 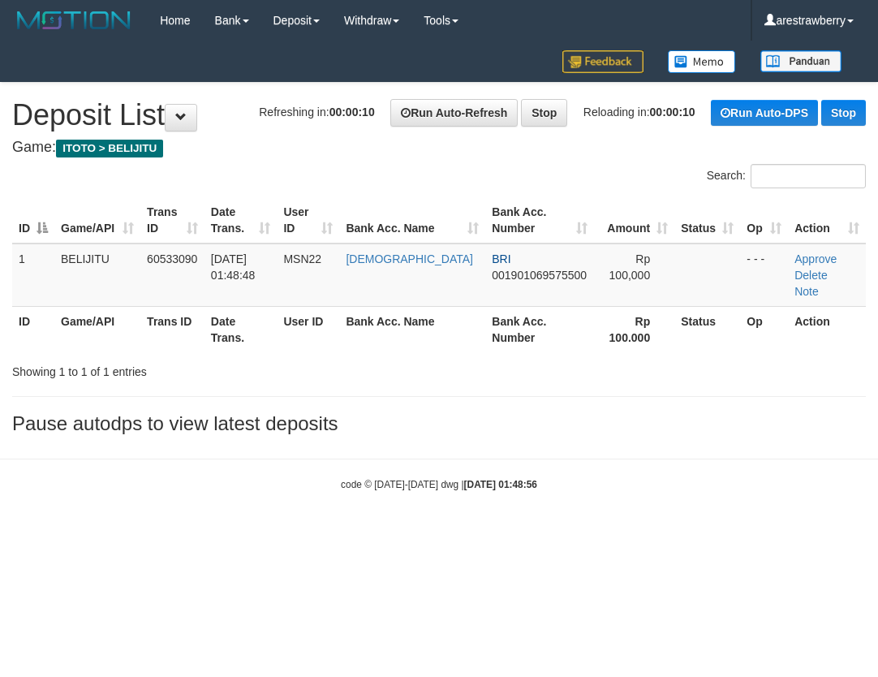 What do you see at coordinates (439, 148) in the screenshot?
I see `h4: Game:` at bounding box center [439, 148].